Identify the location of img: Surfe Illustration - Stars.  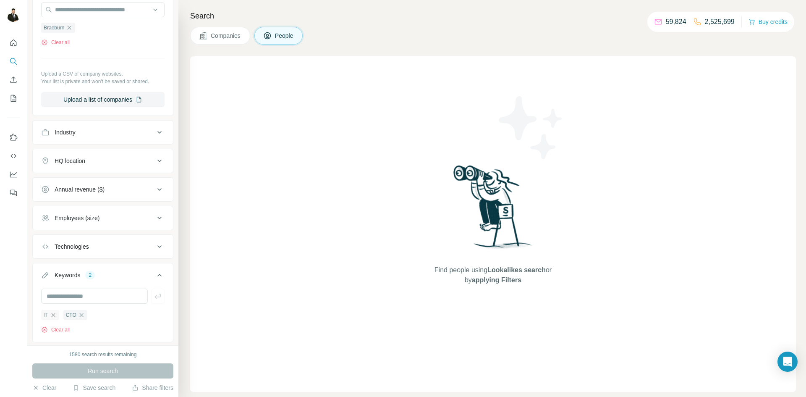
(531, 128).